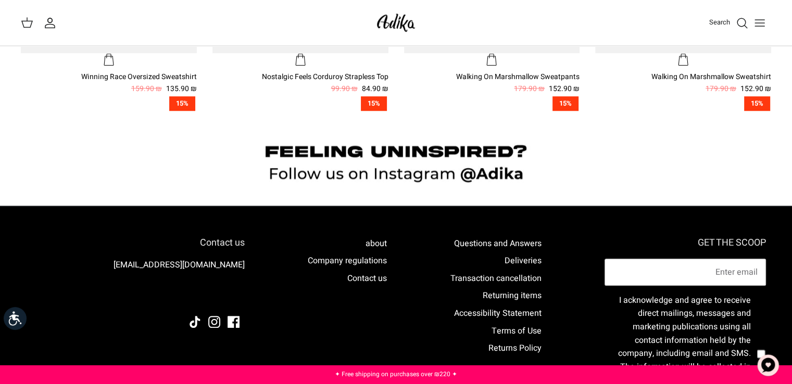 This screenshot has width=792, height=384. Describe the element at coordinates (512, 296) in the screenshot. I see `a: Returning items` at that location.